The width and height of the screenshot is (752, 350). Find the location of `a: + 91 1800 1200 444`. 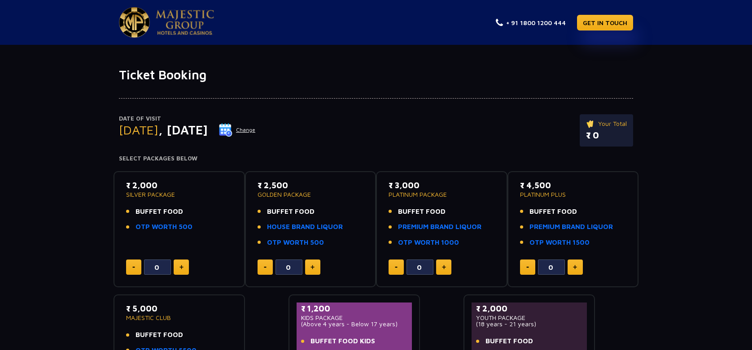

a: + 91 1800 1200 444 is located at coordinates (531, 22).